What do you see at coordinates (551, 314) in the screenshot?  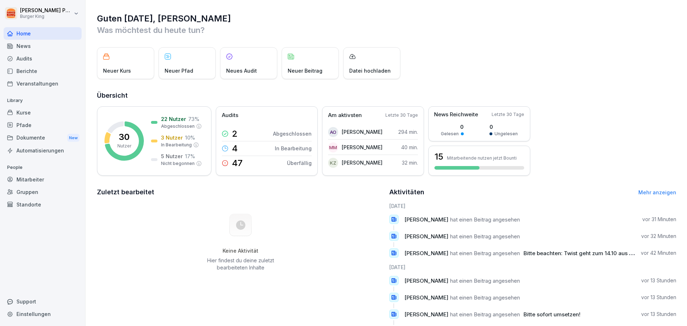 I see `span: Bitte sofort umsetzen!` at bounding box center [551, 314].